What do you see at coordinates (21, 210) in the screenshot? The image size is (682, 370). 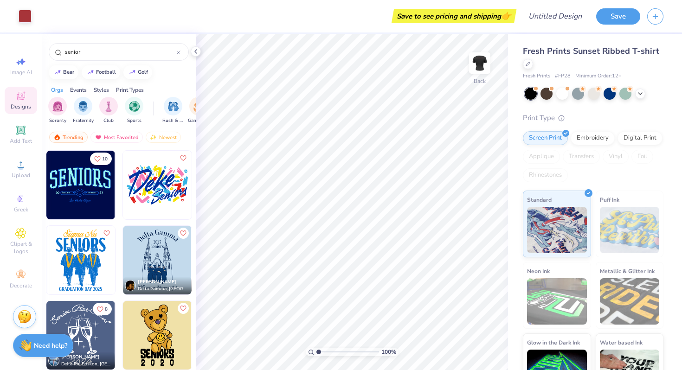 I see `span: Greek` at bounding box center [21, 210].